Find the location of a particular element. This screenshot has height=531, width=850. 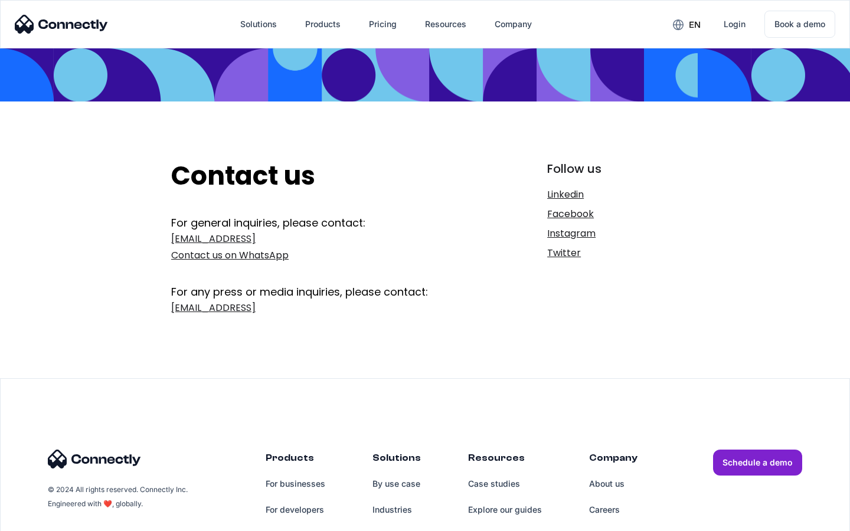

div: For any press or media inquiries, please contact: is located at coordinates (320, 283).